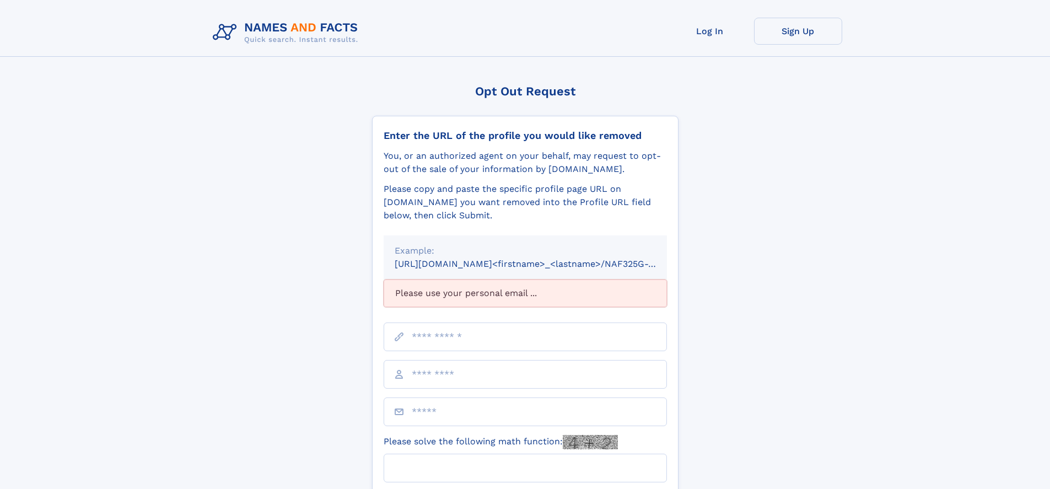  I want to click on div: Please use your personal email ..., so click(525, 293).